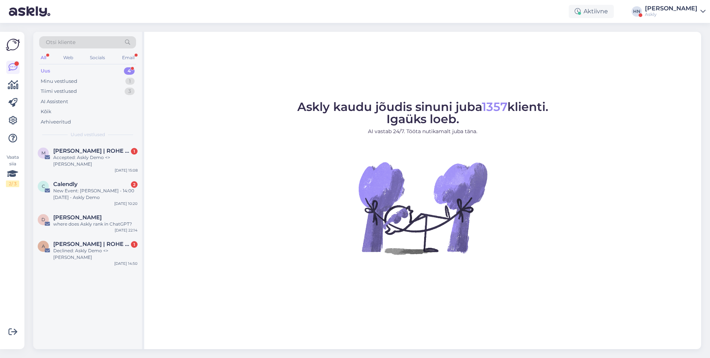 This screenshot has height=358, width=710. Describe the element at coordinates (95, 224) in the screenshot. I see `div: where does Askly rank in ChatGPT?` at that location.